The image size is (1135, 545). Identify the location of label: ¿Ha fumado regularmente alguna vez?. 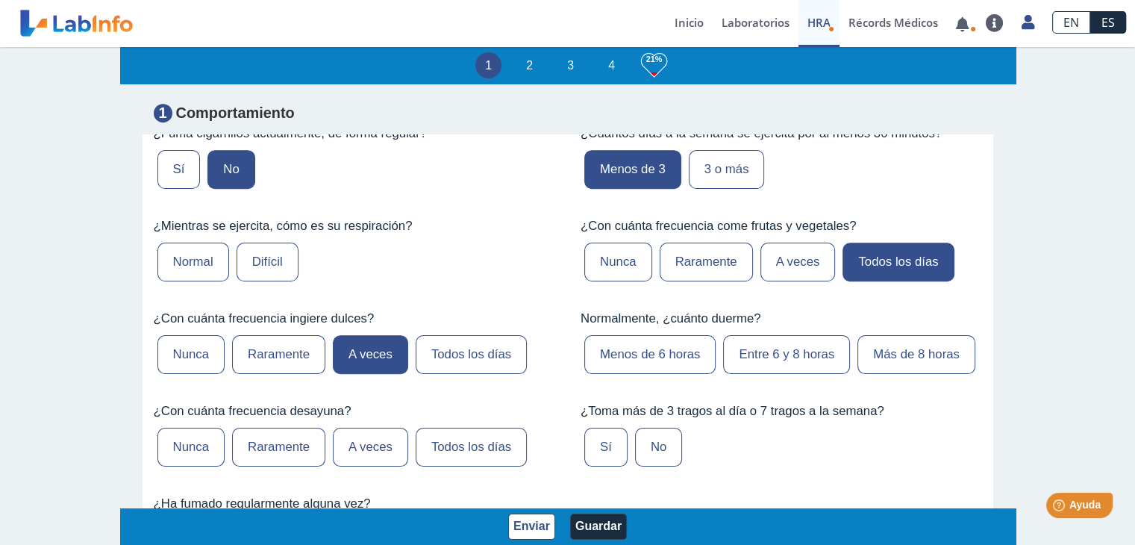
(354, 504).